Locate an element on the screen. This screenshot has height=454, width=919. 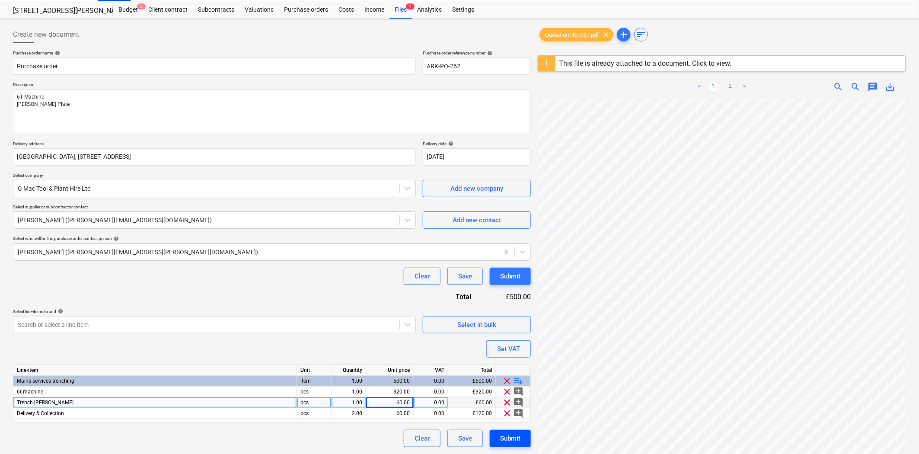
div: Set VAT is located at coordinates (508, 349).